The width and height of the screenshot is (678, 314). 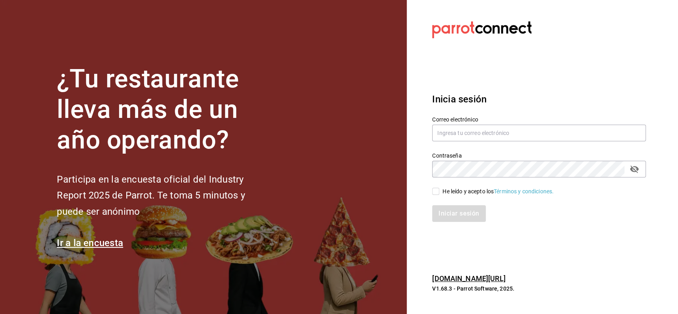 I want to click on h3: Inicia sesión, so click(x=539, y=99).